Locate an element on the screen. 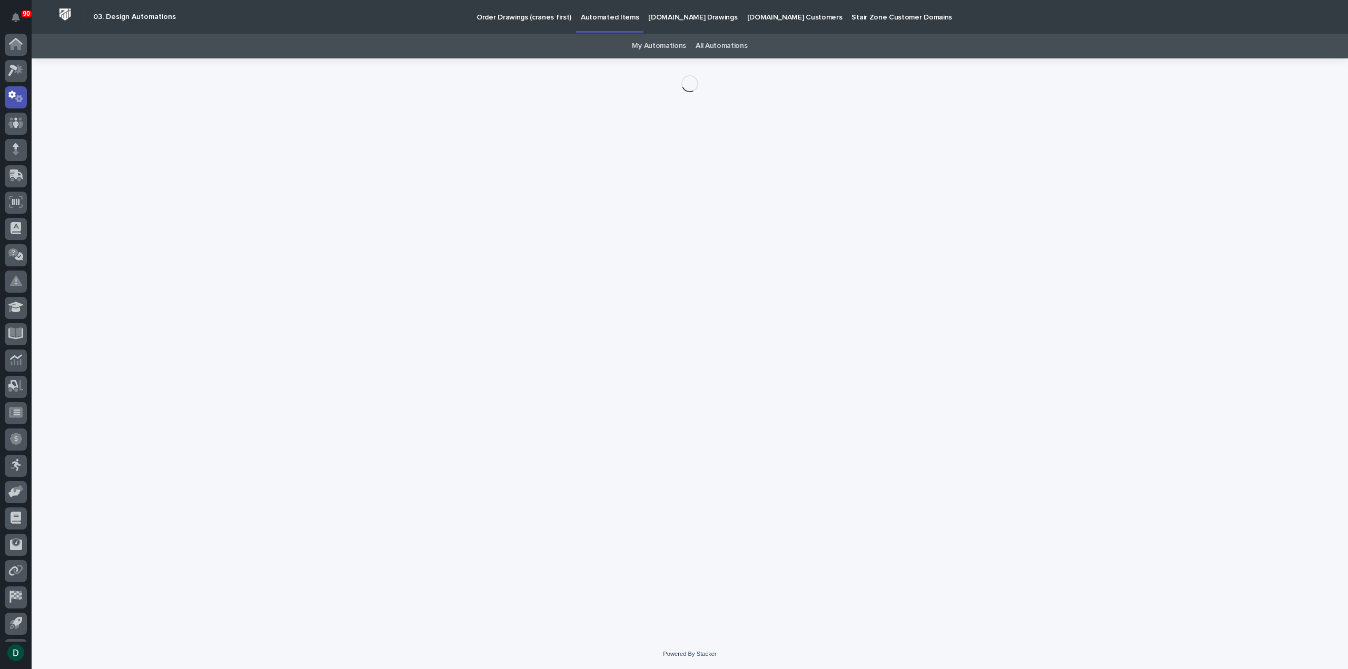 This screenshot has width=1348, height=669. div: Notifications90 is located at coordinates (20, 21).